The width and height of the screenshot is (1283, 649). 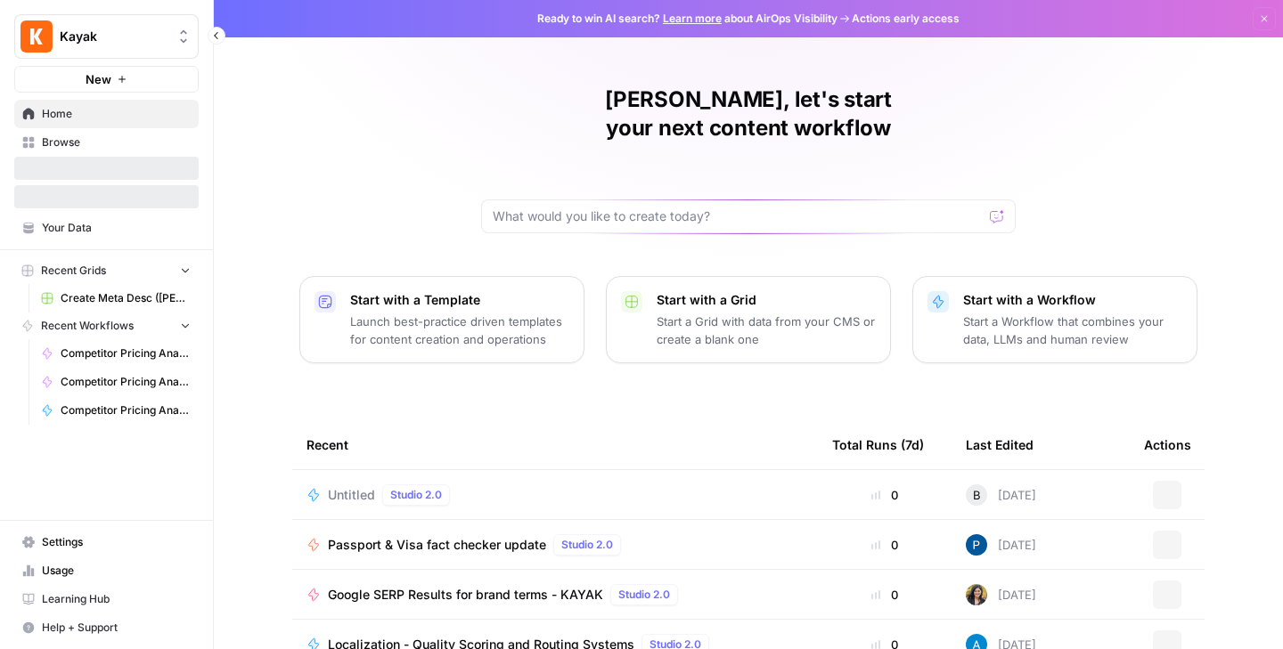 I want to click on span: Kayak, so click(x=113, y=37).